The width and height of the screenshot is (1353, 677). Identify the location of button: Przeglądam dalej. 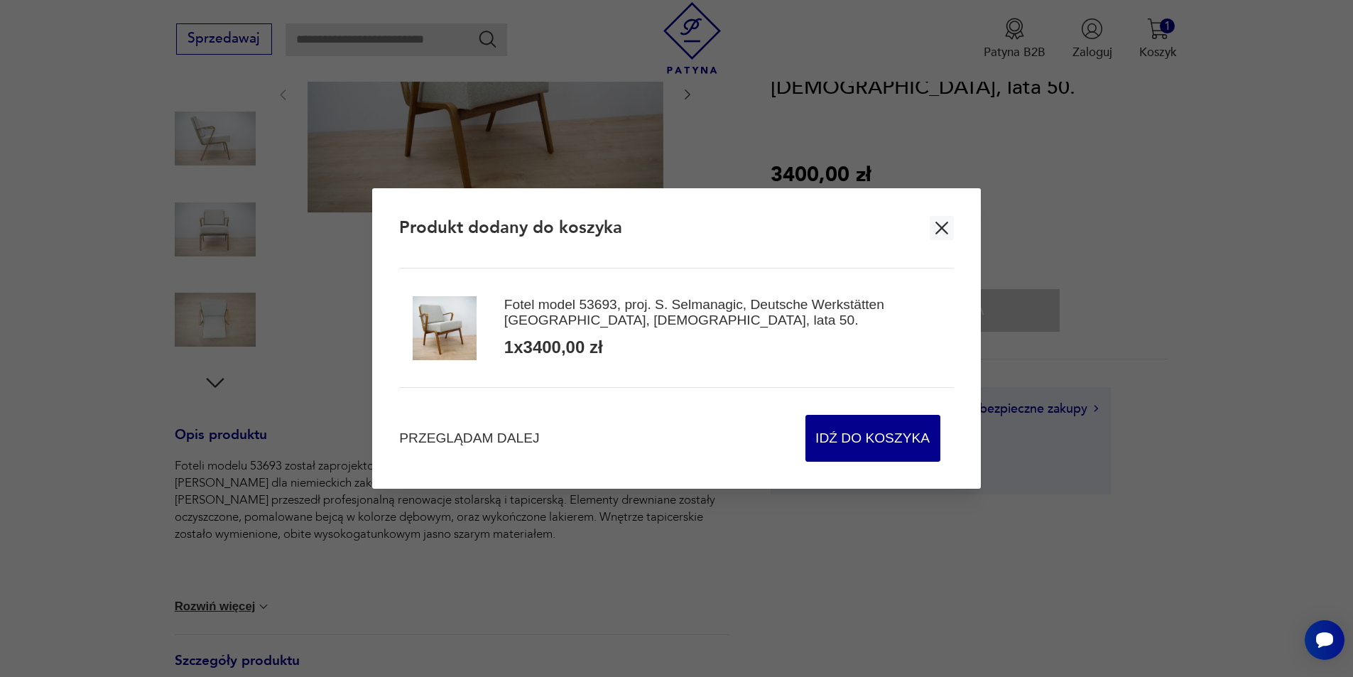
(469, 438).